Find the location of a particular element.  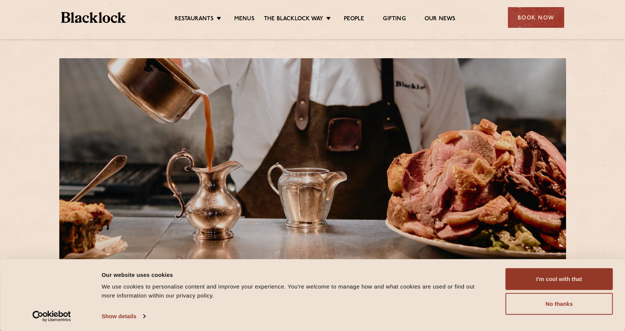

a: Usercentrics Cookiebot - opens in a new window is located at coordinates (51, 316).